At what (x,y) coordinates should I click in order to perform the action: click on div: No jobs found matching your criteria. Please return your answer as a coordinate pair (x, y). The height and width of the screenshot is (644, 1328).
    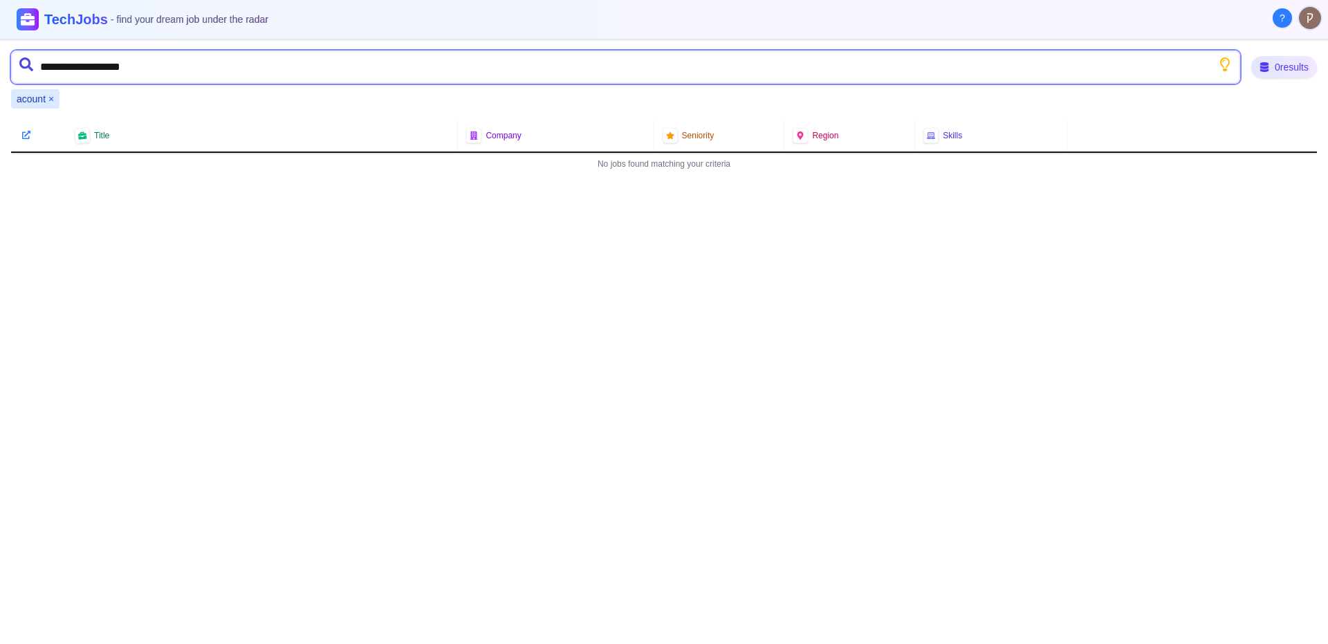
    Looking at the image, I should click on (664, 164).